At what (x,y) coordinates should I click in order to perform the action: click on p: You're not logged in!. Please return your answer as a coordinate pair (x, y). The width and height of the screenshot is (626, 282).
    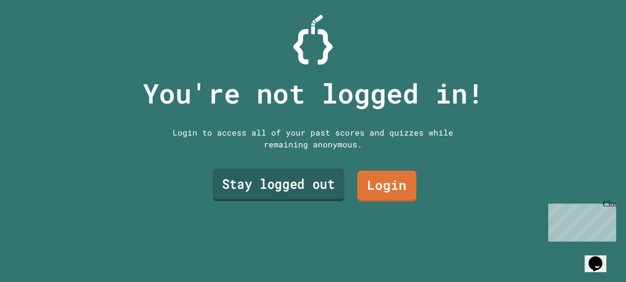
    Looking at the image, I should click on (313, 93).